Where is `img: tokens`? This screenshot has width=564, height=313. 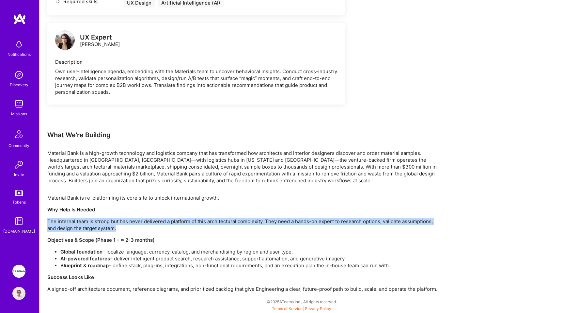
img: tokens is located at coordinates (19, 193).